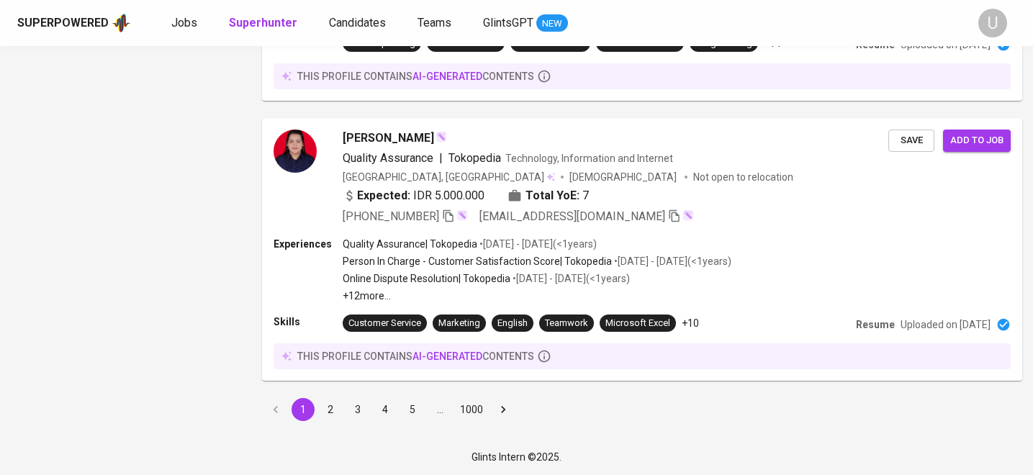 The width and height of the screenshot is (1033, 475). What do you see at coordinates (413, 196) in the screenshot?
I see `div: IDR 5.000.000` at bounding box center [413, 196].